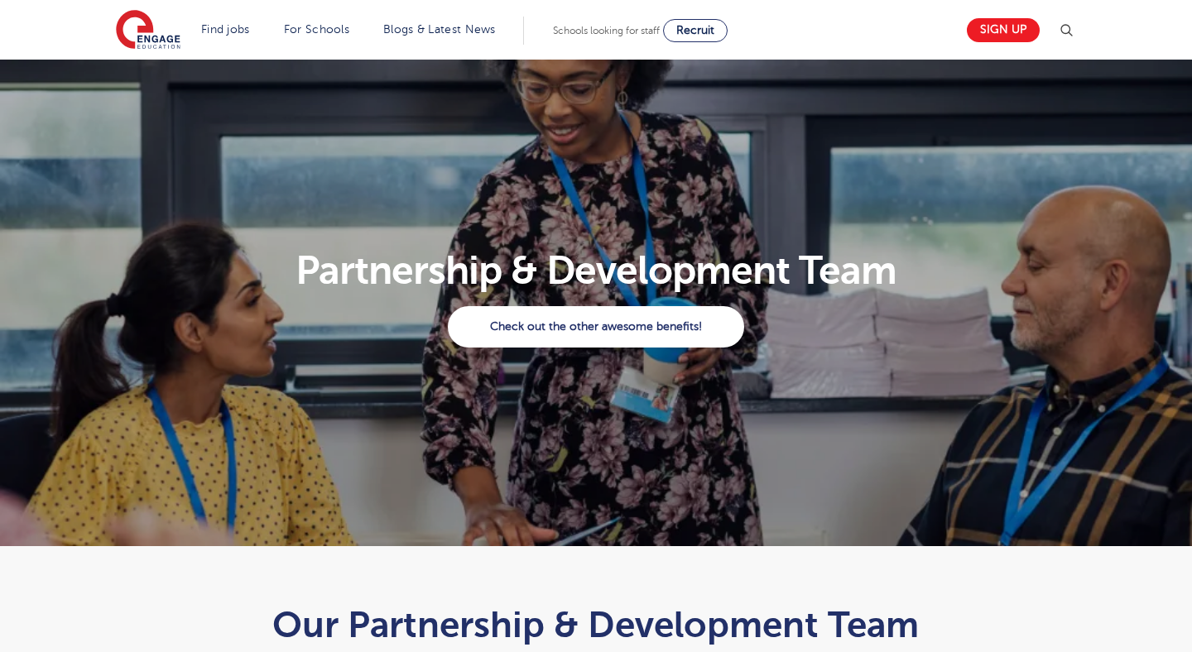 The height and width of the screenshot is (652, 1192). What do you see at coordinates (596, 271) in the screenshot?
I see `h1: Partnership & Development Team` at bounding box center [596, 271].